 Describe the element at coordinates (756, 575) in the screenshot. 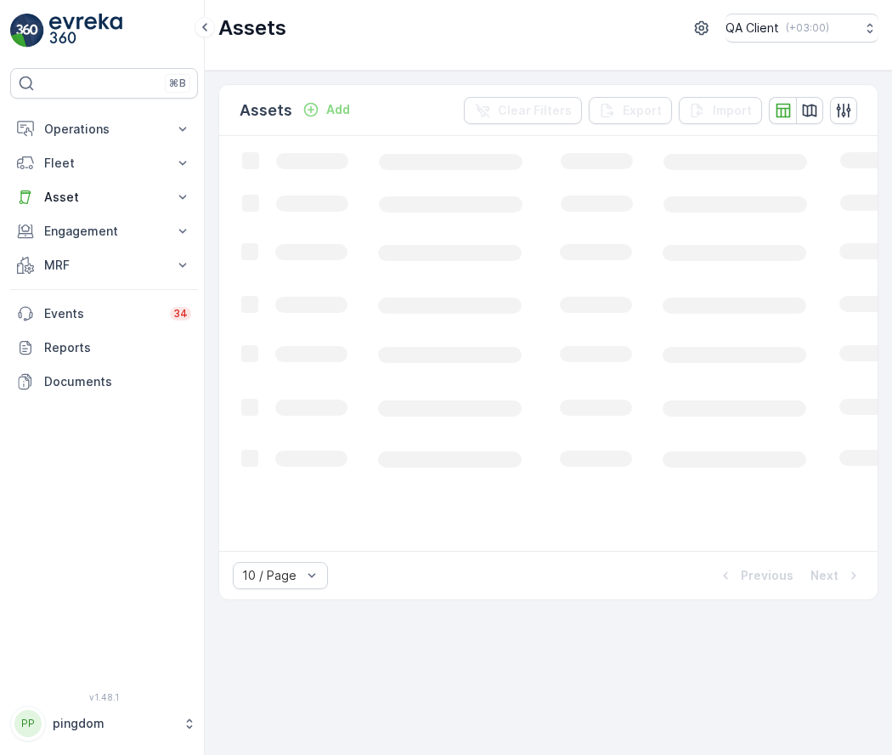

I see `button: Previous` at that location.